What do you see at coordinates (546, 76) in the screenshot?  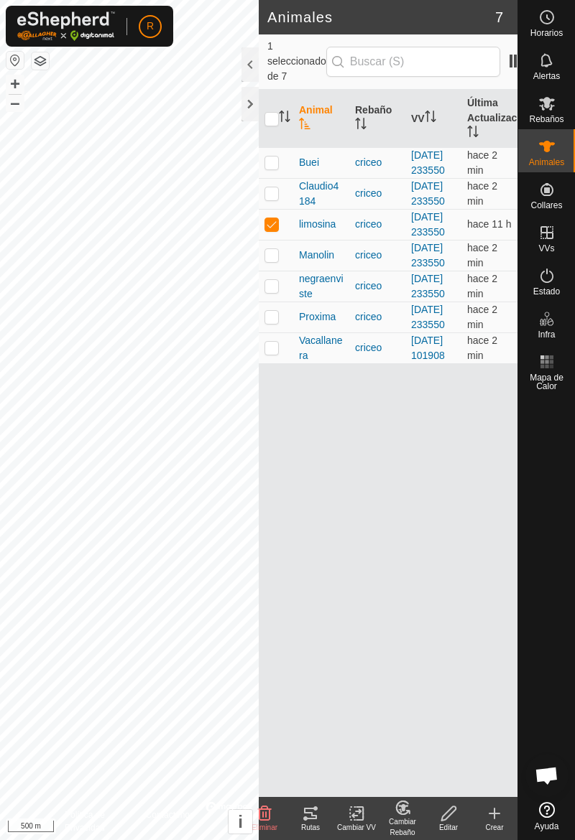 I see `span: Alertas` at bounding box center [546, 76].